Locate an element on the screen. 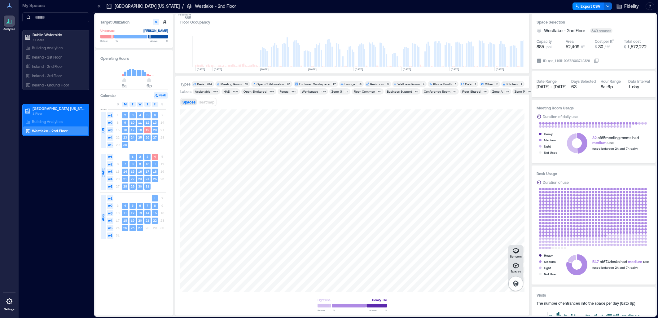  p: Sensors is located at coordinates (516, 256).